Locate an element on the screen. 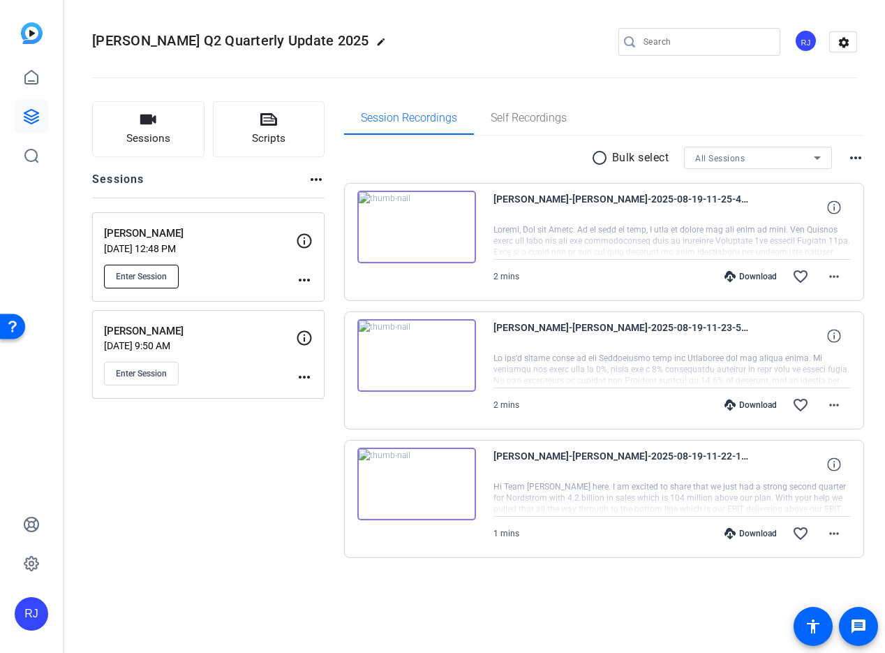 The width and height of the screenshot is (885, 653). span: Session Recordings is located at coordinates (409, 118).